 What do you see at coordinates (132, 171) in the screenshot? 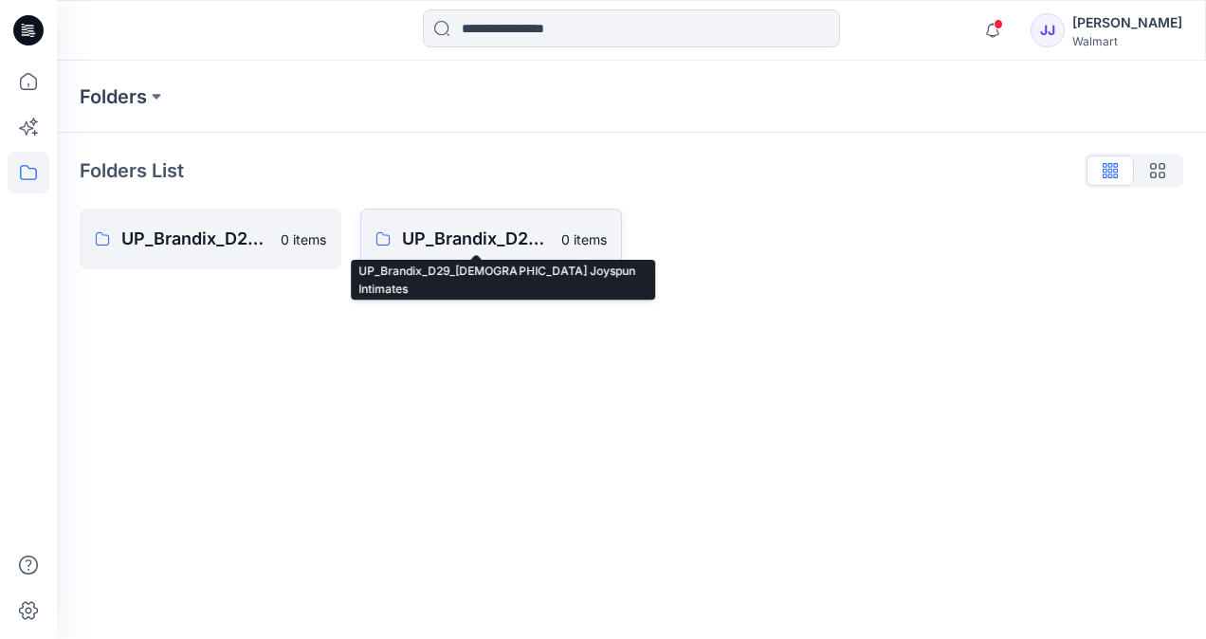
I see `p: Folders List` at bounding box center [132, 171].